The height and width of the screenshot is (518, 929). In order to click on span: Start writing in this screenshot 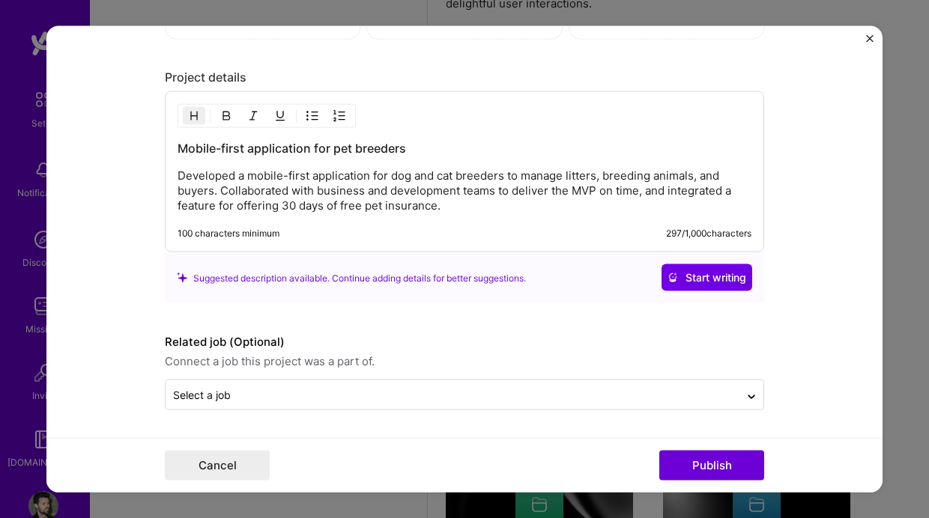, I will do `click(706, 278)`.